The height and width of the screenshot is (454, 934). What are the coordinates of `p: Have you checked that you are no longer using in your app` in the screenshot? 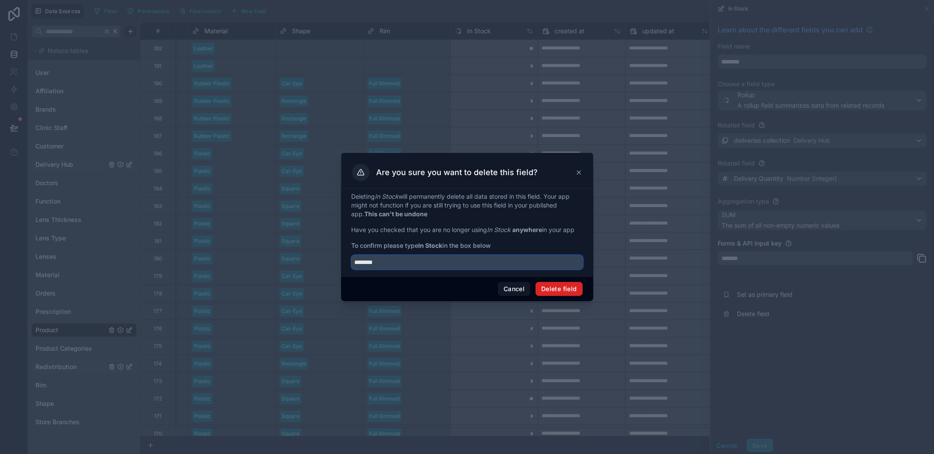 It's located at (467, 230).